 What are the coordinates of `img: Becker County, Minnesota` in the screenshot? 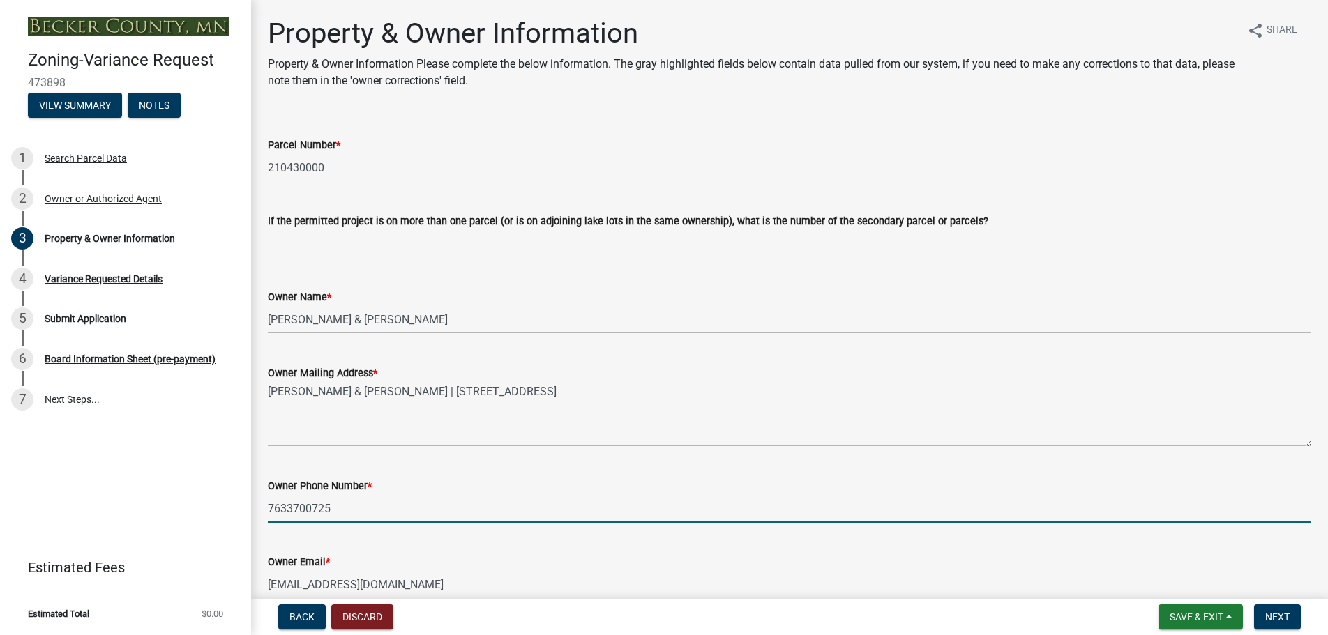 It's located at (128, 26).